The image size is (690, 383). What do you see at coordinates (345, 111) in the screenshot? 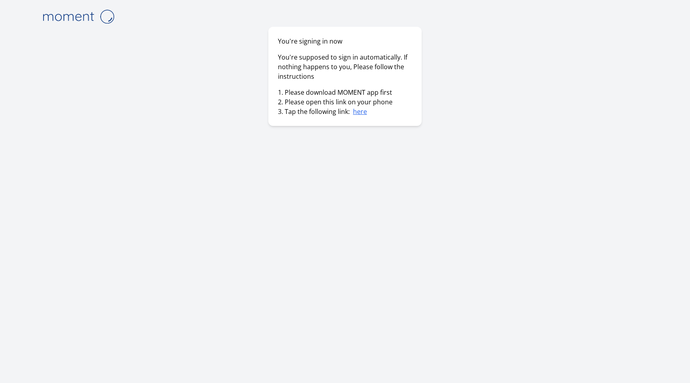
I see `li: 3. Tap the following link:` at bounding box center [345, 111].